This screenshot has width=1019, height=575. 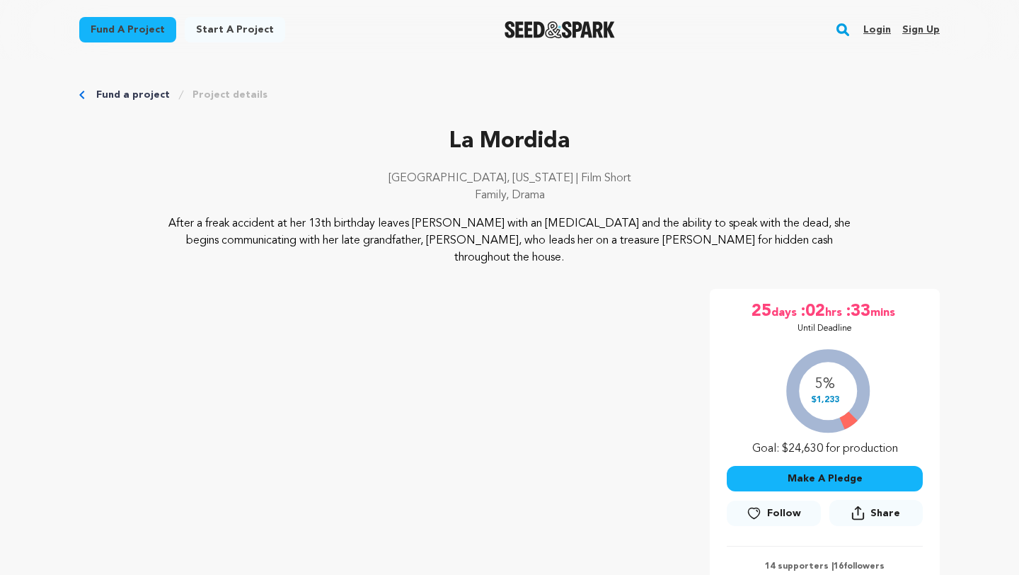 What do you see at coordinates (824, 566) in the screenshot?
I see `p: 14 supporters | followers` at bounding box center [824, 566].